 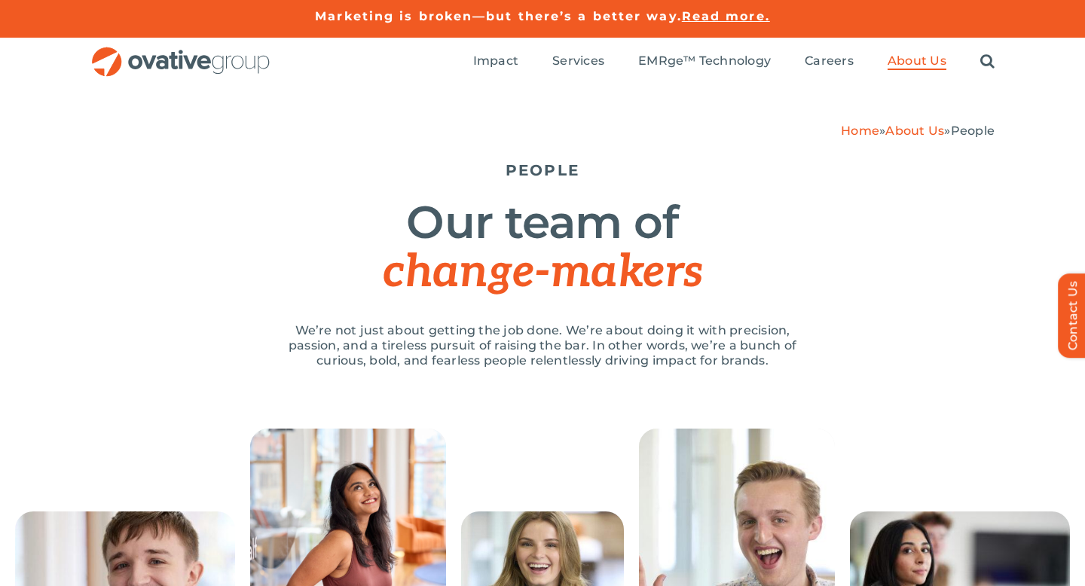 What do you see at coordinates (734, 62) in the screenshot?
I see `nav: Menu` at bounding box center [734, 62].